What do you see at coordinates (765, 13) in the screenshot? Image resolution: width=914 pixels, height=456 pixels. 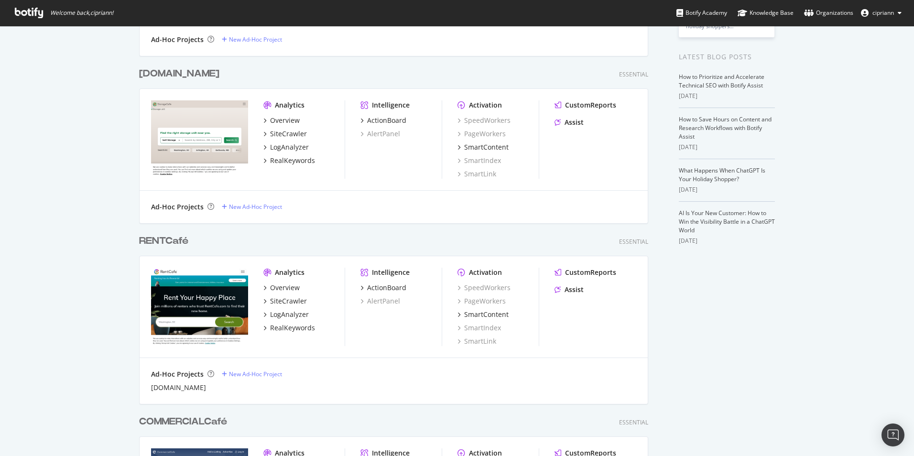 I see `div: Knowledge Base` at bounding box center [765, 13].